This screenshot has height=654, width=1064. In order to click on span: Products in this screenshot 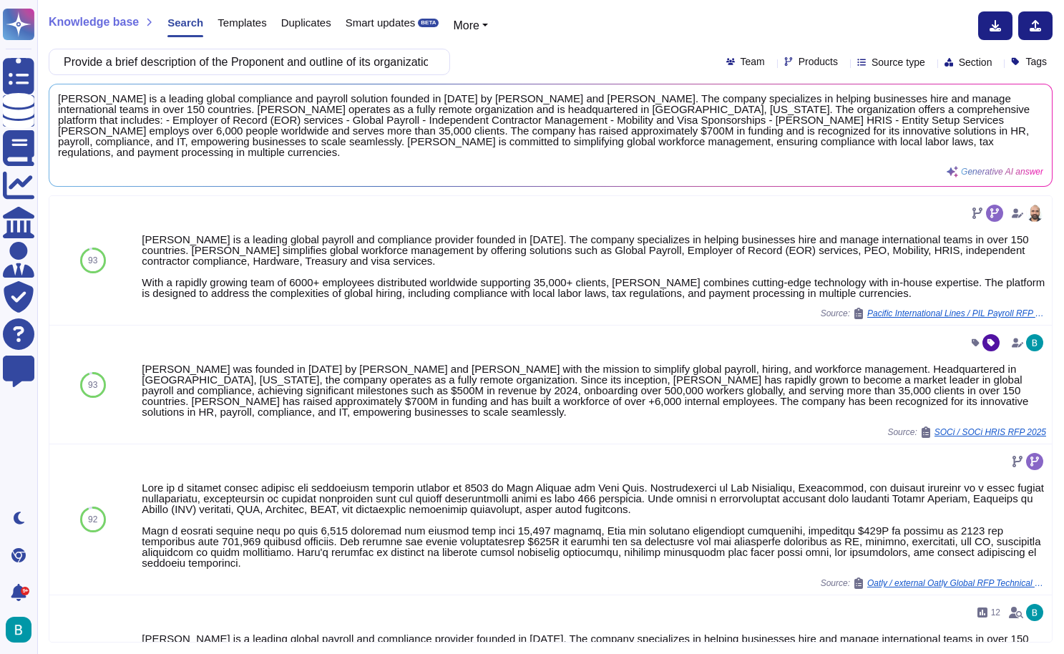, I will do `click(818, 62)`.